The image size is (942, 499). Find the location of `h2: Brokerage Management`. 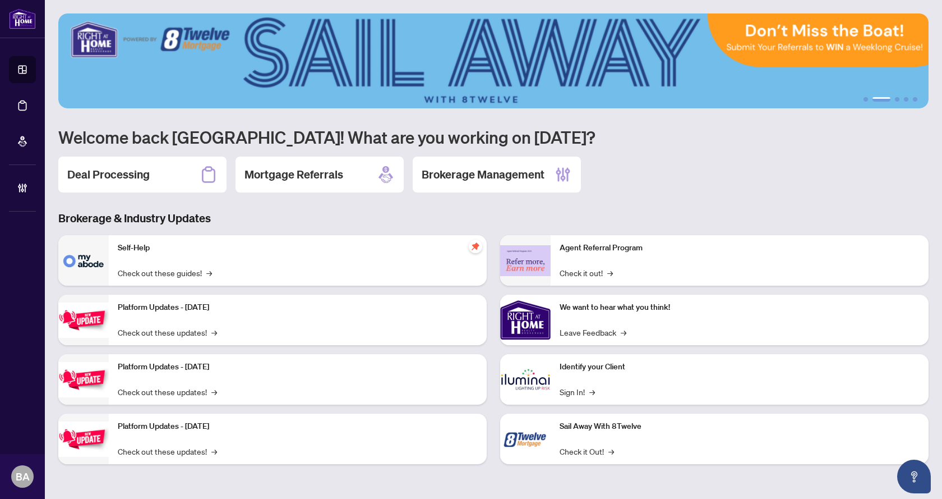

h2: Brokerage Management is located at coordinates (483, 174).